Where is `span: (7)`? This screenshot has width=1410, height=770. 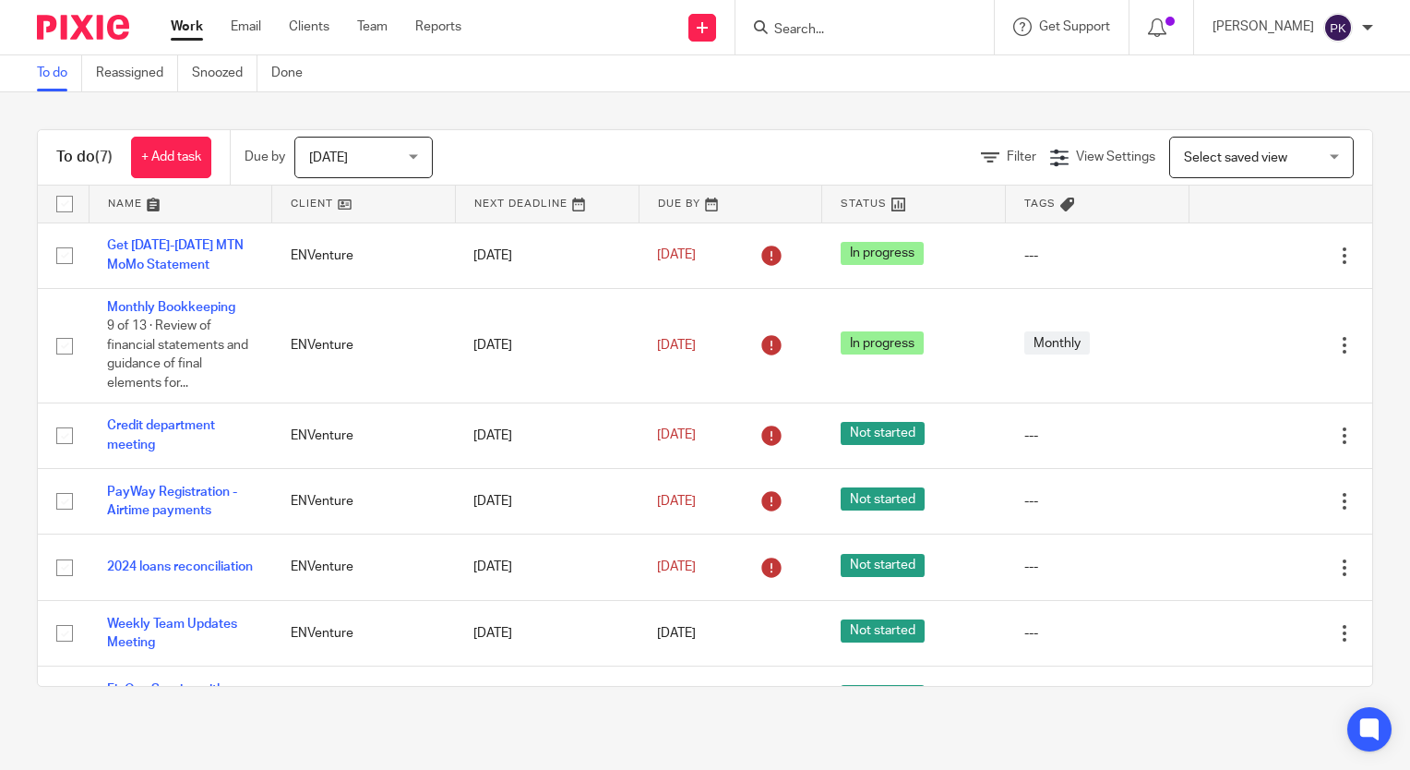 span: (7) is located at coordinates (103, 157).